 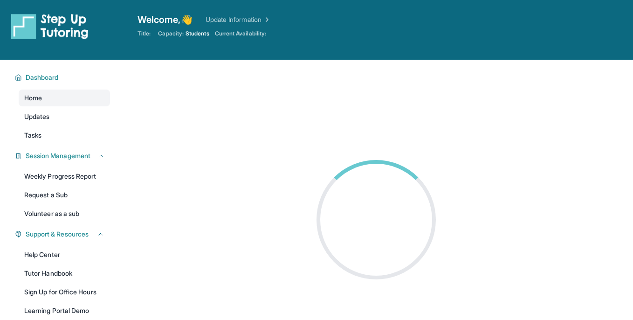 I want to click on img: Chevron Right, so click(x=266, y=20).